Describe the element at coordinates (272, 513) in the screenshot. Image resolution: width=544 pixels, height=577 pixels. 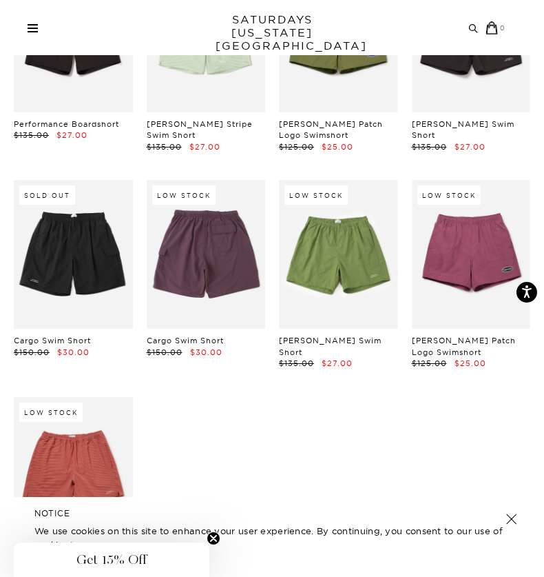
I see `h5: NOTICE` at that location.